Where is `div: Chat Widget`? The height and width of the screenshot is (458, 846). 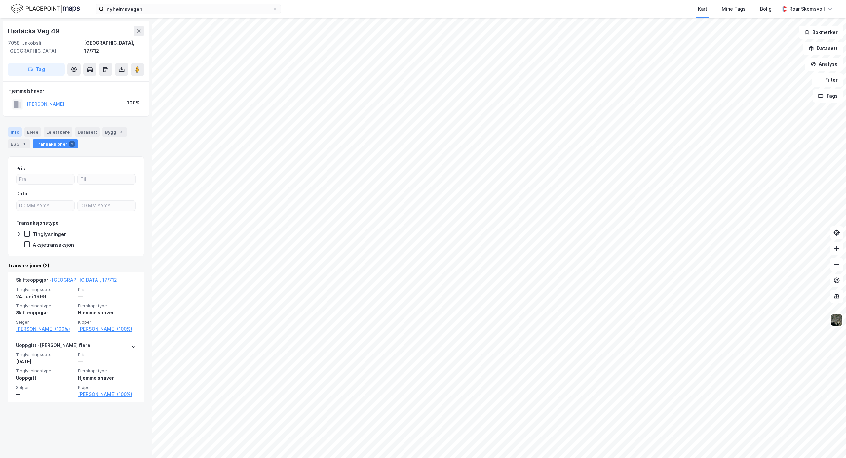
div: Chat Widget is located at coordinates (829, 442).